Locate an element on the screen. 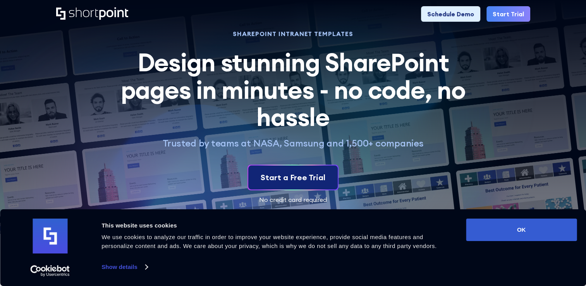 The image size is (586, 286). a: Home is located at coordinates (92, 14).